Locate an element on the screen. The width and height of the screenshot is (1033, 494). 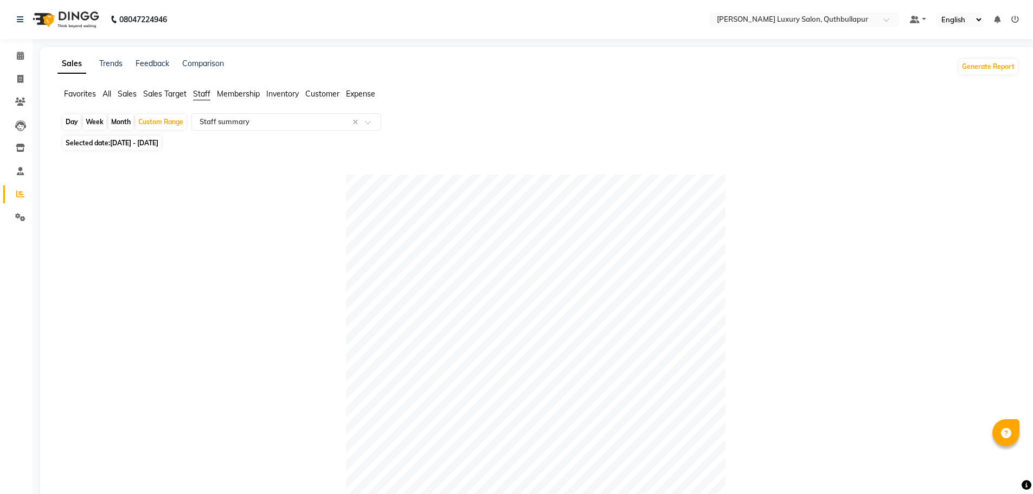
span: Inventory is located at coordinates (282, 94).